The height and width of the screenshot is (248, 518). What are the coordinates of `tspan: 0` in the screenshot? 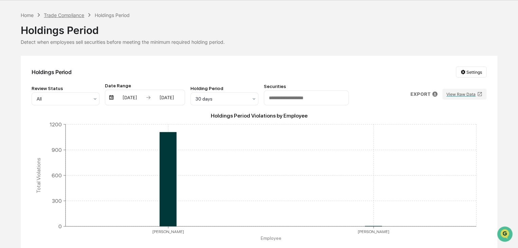 It's located at (60, 226).